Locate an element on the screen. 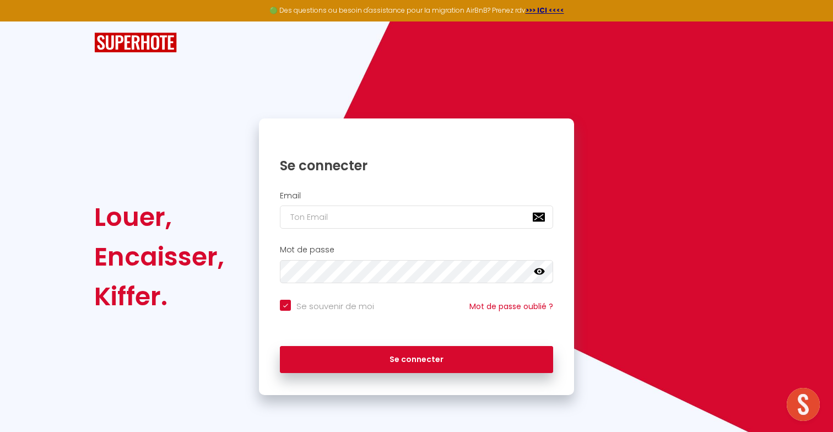 The height and width of the screenshot is (432, 833). h1: Se connecter is located at coordinates (416, 165).